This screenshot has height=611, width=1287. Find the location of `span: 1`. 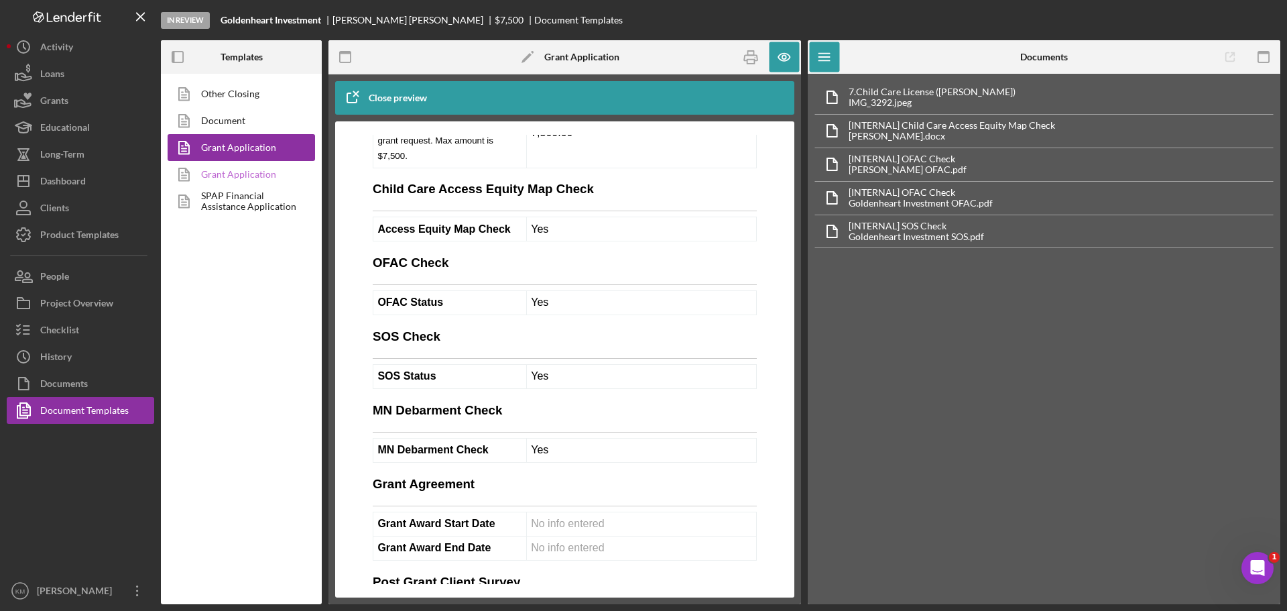

span: 1 is located at coordinates (1274, 557).